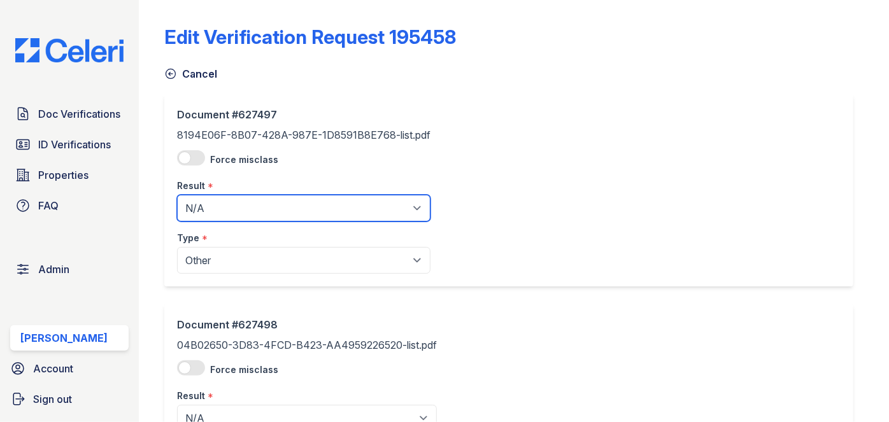  Describe the element at coordinates (69, 269) in the screenshot. I see `a: Admin` at that location.